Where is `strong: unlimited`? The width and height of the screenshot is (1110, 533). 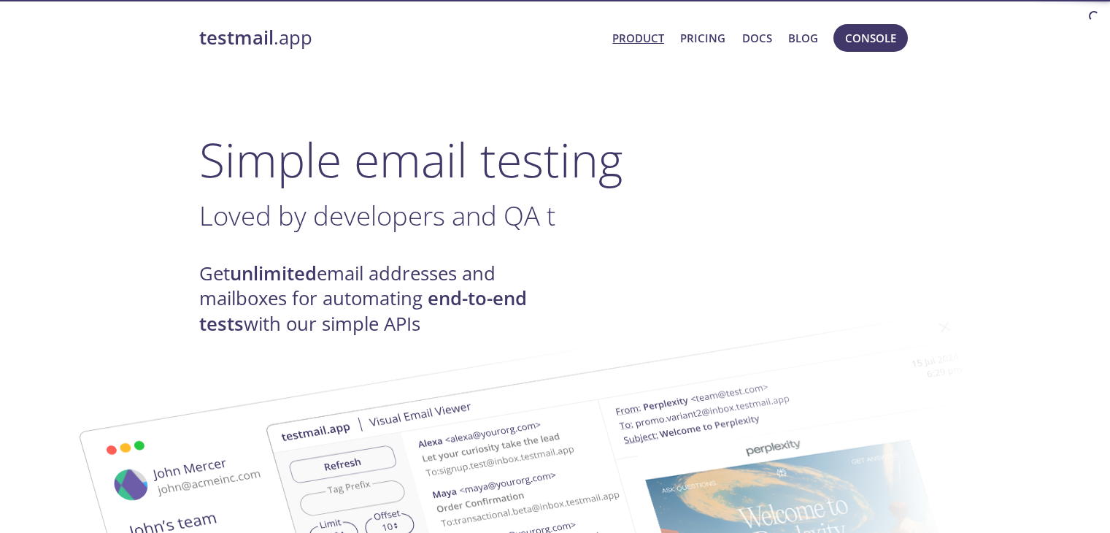
strong: unlimited is located at coordinates (273, 273).